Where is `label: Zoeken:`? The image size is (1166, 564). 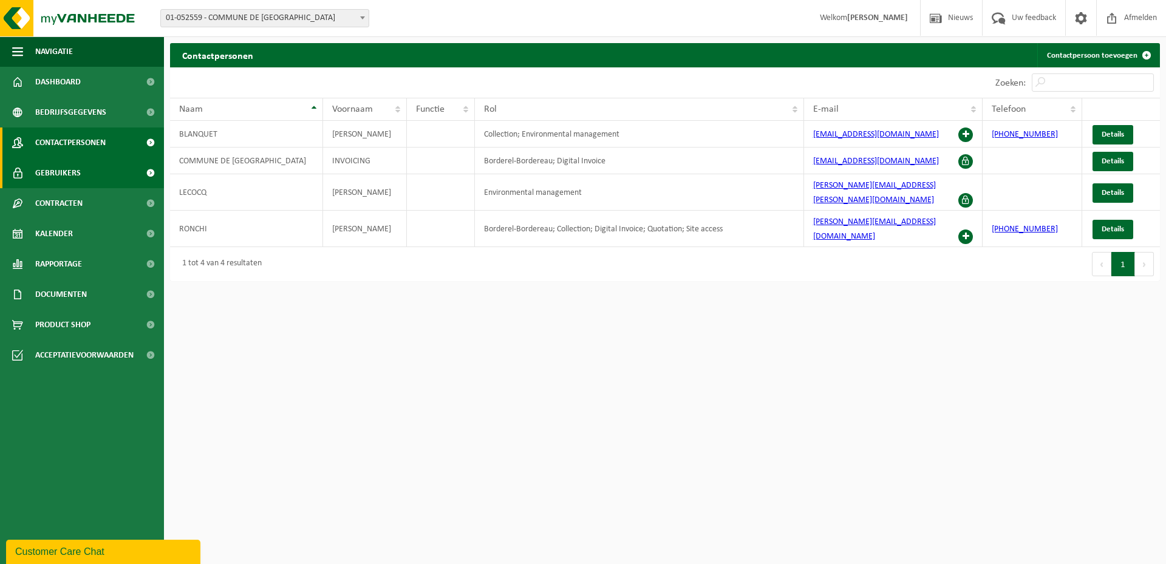
label: Zoeken: is located at coordinates (1011, 83).